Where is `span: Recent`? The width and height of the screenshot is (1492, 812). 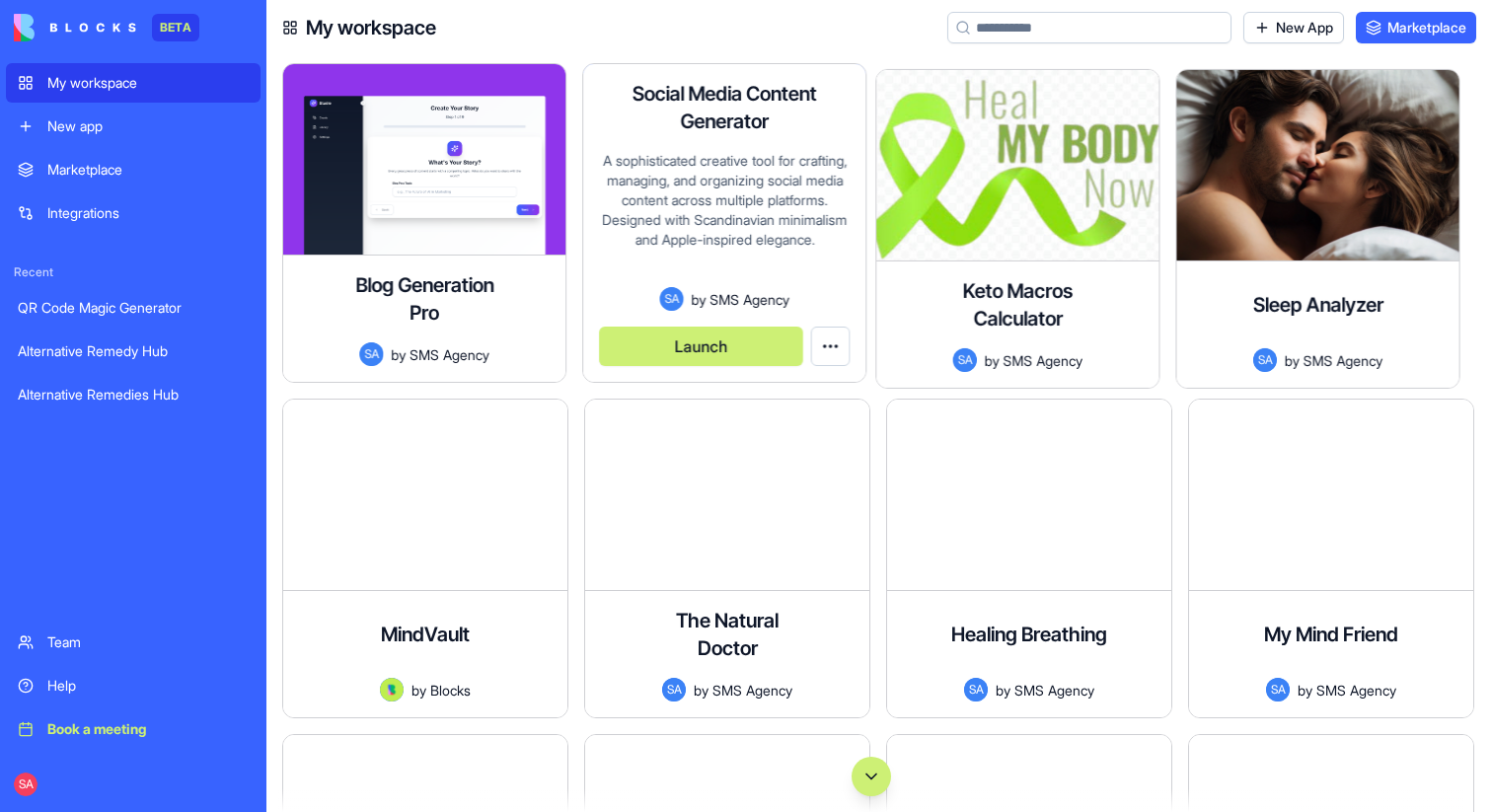
span: Recent is located at coordinates (133, 272).